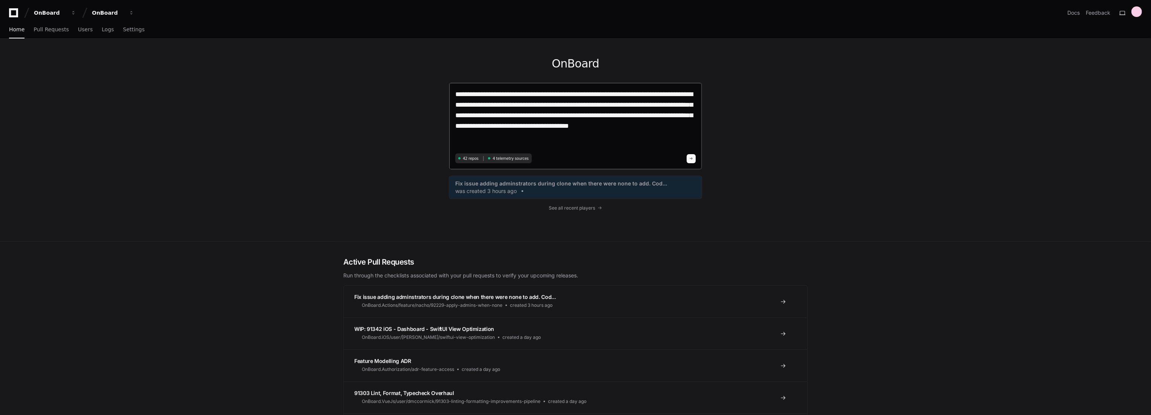 This screenshot has width=1151, height=415. I want to click on a: Fix issue adding adminstrators during clone when there were none to add. Cod...OnBoard.Actions/fe..., so click(575, 301).